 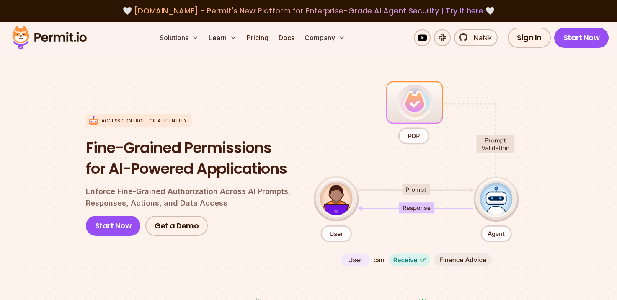 I want to click on a: Pricing, so click(x=257, y=38).